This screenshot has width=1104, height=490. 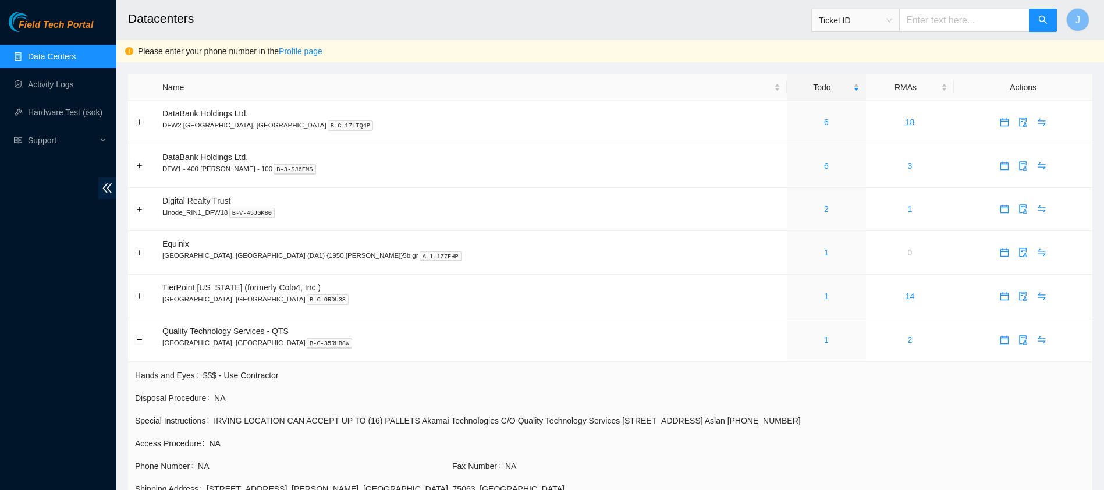 I want to click on a: Akamai TechnologiesField Tech Portal, so click(x=51, y=29).